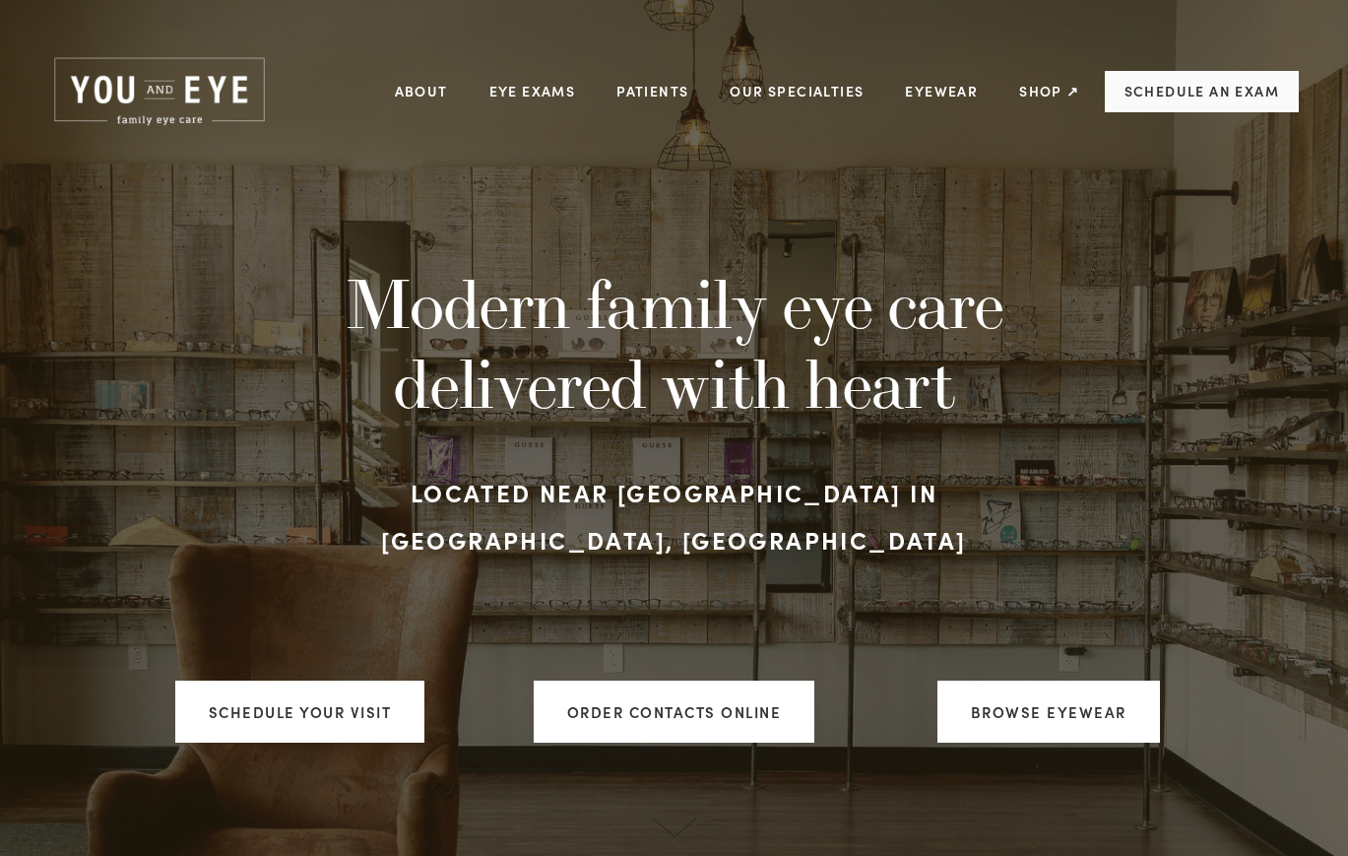 Image resolution: width=1348 pixels, height=856 pixels. Describe the element at coordinates (1201, 92) in the screenshot. I see `a: Schedule an Exam` at that location.